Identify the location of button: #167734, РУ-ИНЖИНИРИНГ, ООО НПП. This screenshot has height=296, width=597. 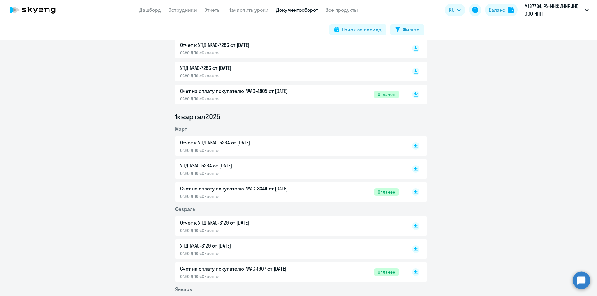
(556, 10).